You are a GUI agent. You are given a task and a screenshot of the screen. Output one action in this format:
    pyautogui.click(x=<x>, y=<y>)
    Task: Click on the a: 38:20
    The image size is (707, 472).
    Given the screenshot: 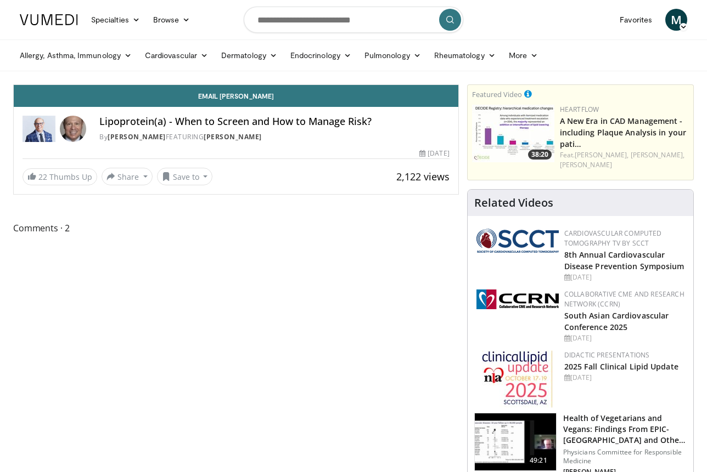 What is the action you would take?
    pyautogui.click(x=513, y=133)
    